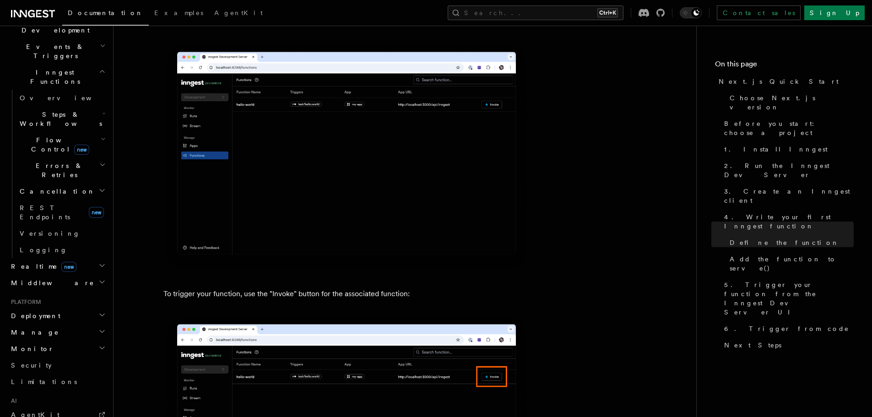 Image resolution: width=872 pixels, height=417 pixels. Describe the element at coordinates (776, 149) in the screenshot. I see `span: 1. Install Inngest` at that location.